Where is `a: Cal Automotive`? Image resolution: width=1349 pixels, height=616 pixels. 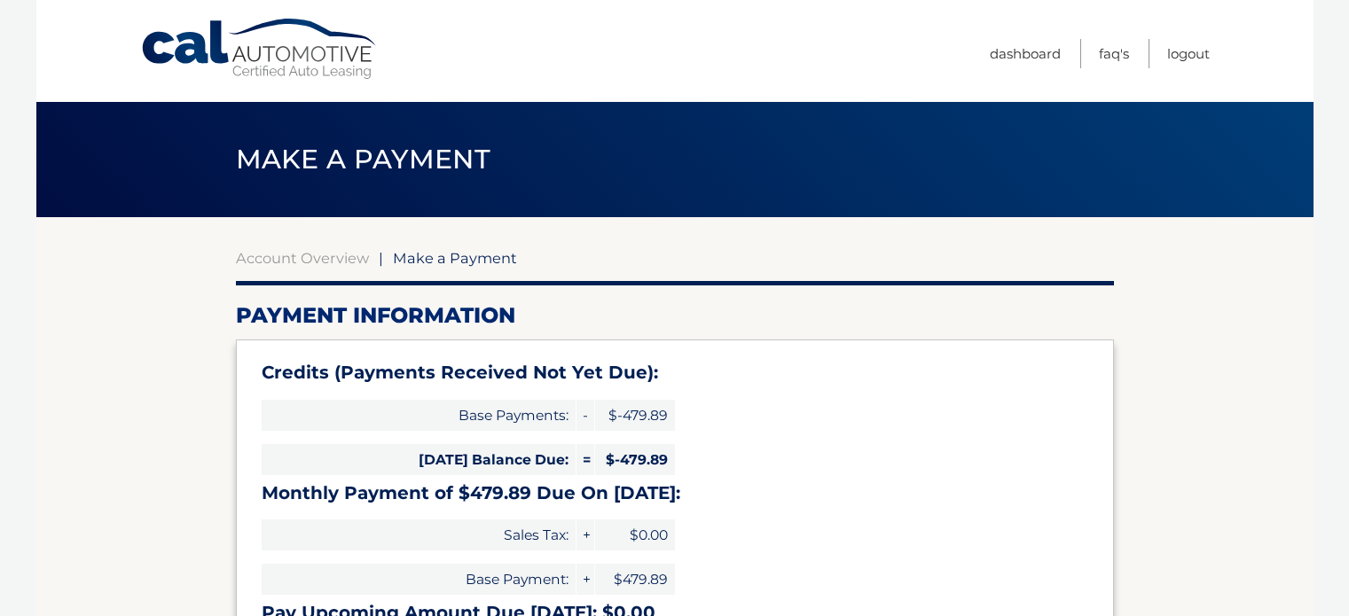
a: Cal Automotive is located at coordinates (260, 49).